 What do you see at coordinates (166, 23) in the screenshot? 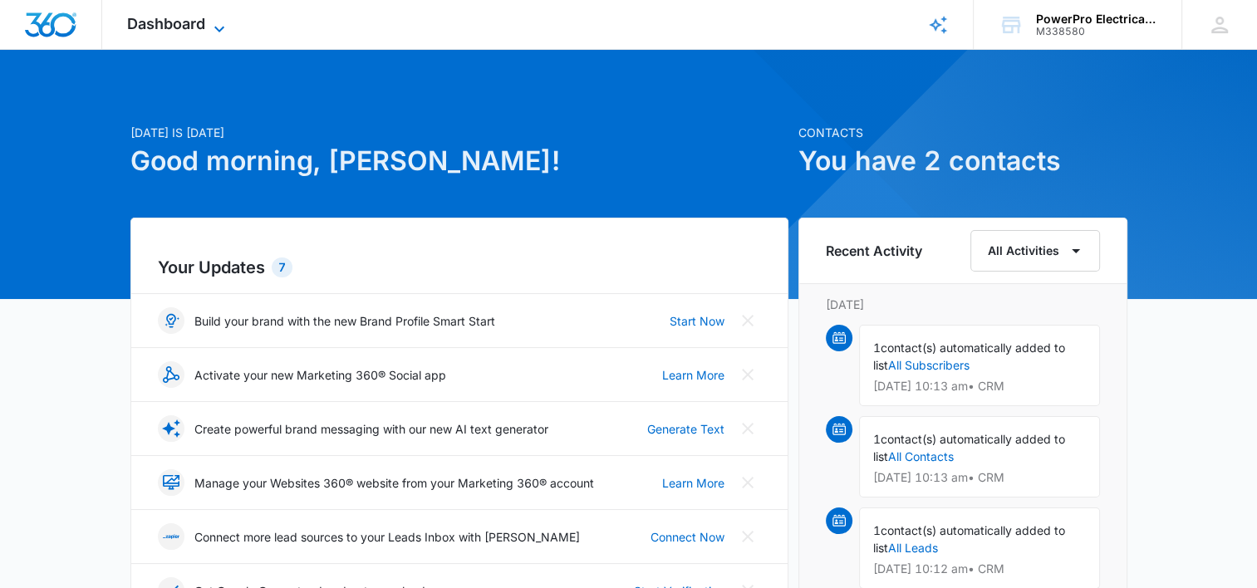
I see `span: Dashboard` at bounding box center [166, 23].